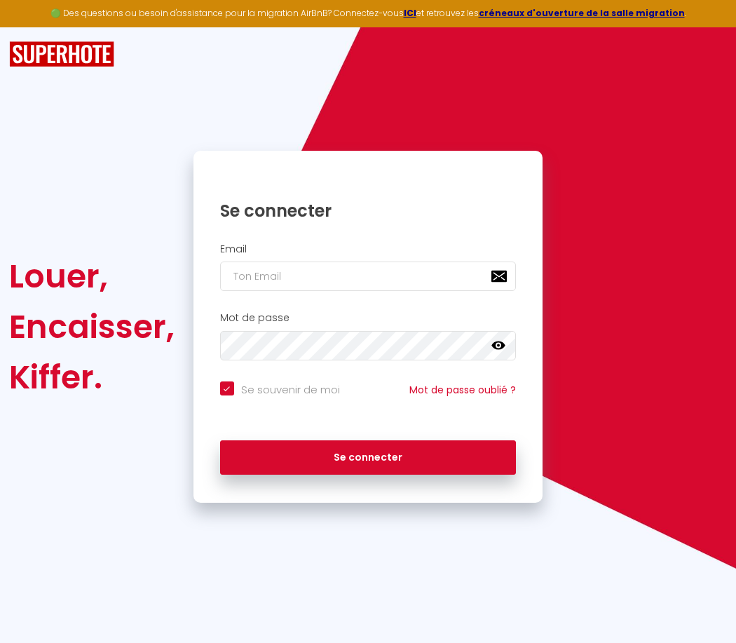 The width and height of the screenshot is (736, 643). I want to click on input: Ton Email, so click(368, 276).